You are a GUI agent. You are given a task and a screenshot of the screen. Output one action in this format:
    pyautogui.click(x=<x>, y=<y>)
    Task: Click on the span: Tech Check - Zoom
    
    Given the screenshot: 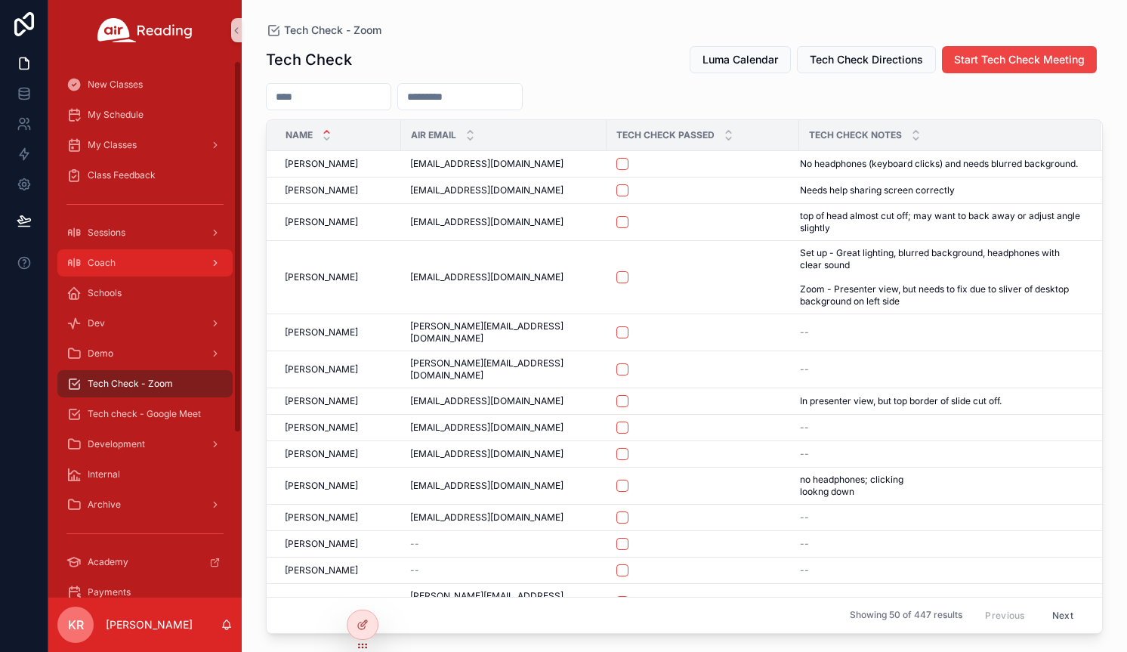 What is the action you would take?
    pyautogui.click(x=130, y=384)
    